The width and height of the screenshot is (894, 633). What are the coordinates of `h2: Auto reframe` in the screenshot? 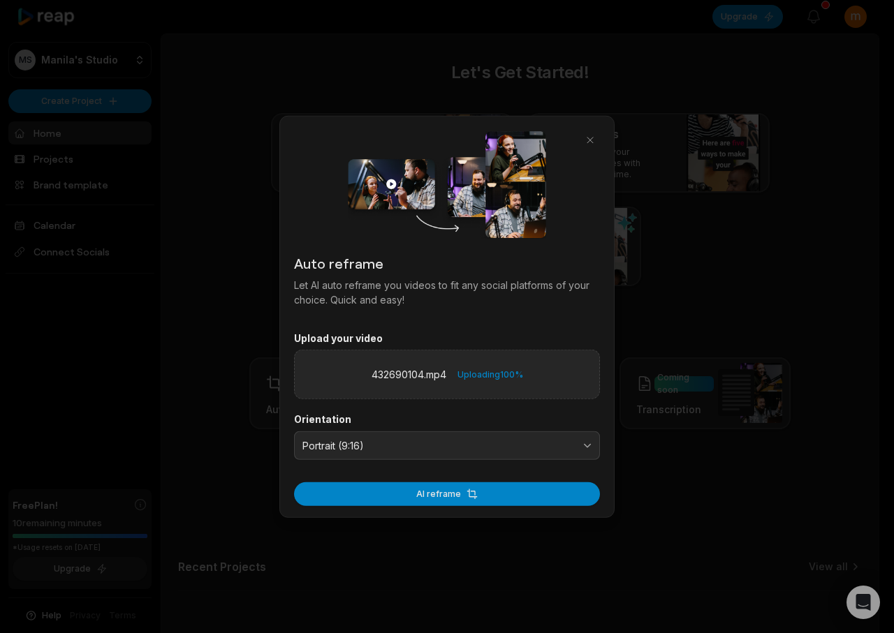 It's located at (447, 263).